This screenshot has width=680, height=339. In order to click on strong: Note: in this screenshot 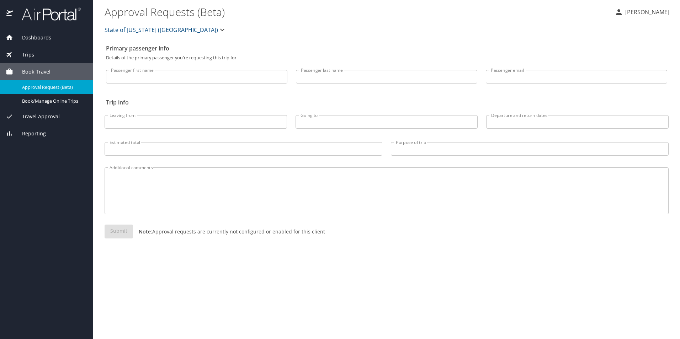, I will do `click(146, 232)`.